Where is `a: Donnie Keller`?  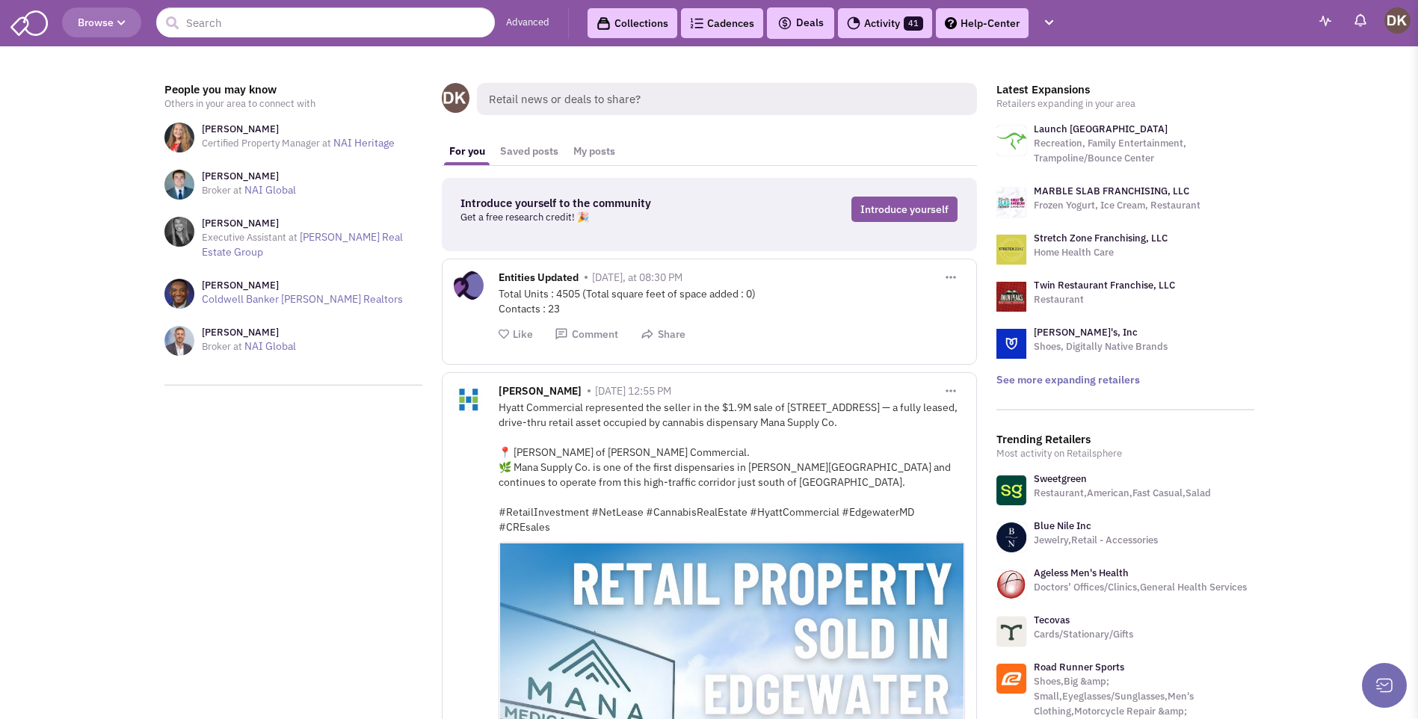 a: Donnie Keller is located at coordinates (1397, 20).